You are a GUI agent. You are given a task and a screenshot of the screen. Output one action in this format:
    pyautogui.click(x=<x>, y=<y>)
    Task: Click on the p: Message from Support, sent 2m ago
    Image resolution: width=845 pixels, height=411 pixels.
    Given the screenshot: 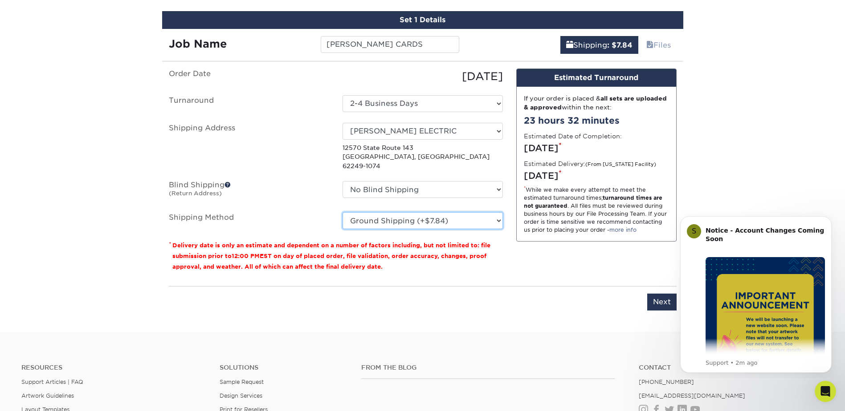 What is the action you would take?
    pyautogui.click(x=98, y=155)
    